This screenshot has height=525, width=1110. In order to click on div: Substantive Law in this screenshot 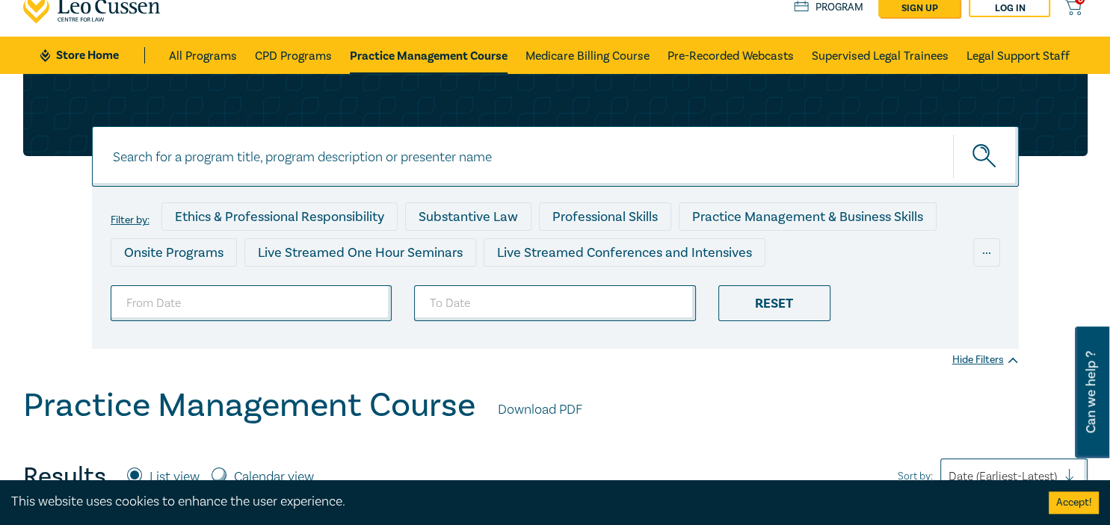, I will do `click(468, 217)`.